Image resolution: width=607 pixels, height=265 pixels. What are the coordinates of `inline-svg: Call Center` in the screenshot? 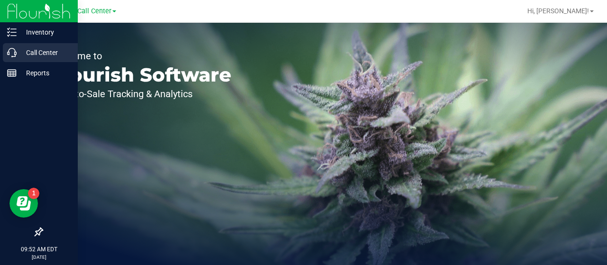 It's located at (12, 53).